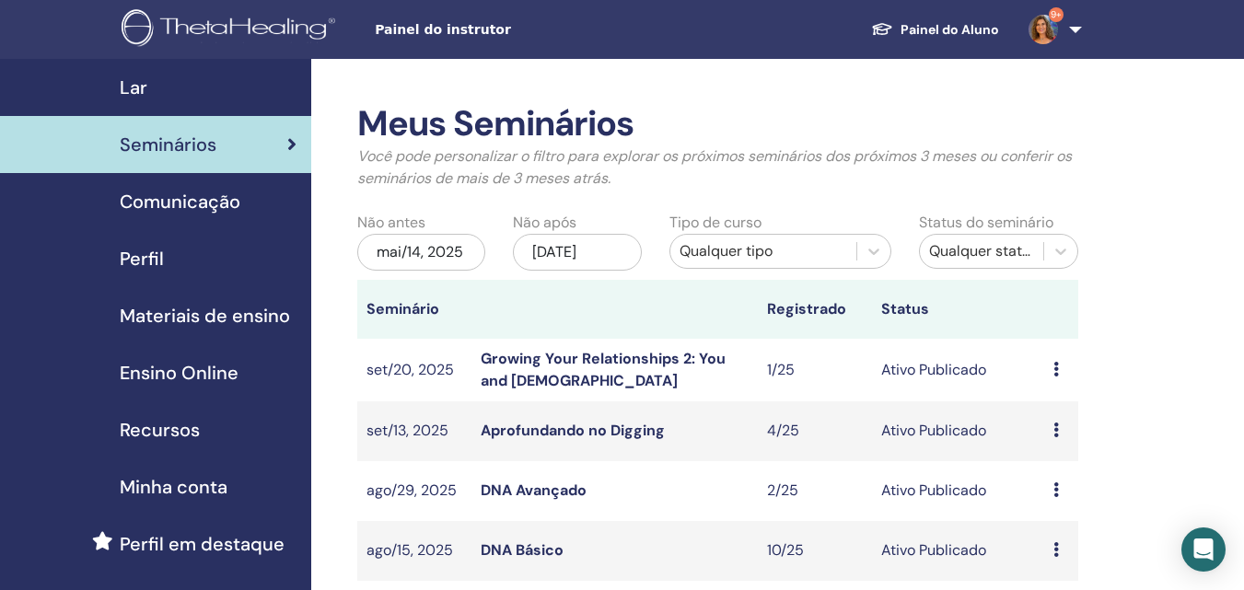 This screenshot has width=1244, height=590. What do you see at coordinates (142, 259) in the screenshot?
I see `span: Perfil` at bounding box center [142, 259].